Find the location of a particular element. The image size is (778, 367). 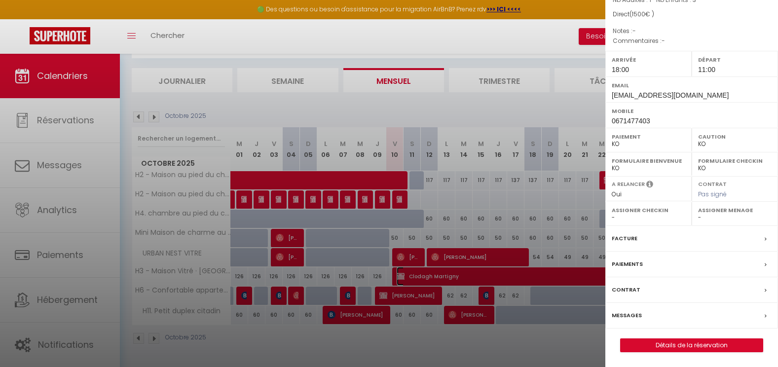

p: Commentaires : is located at coordinates (692, 41).